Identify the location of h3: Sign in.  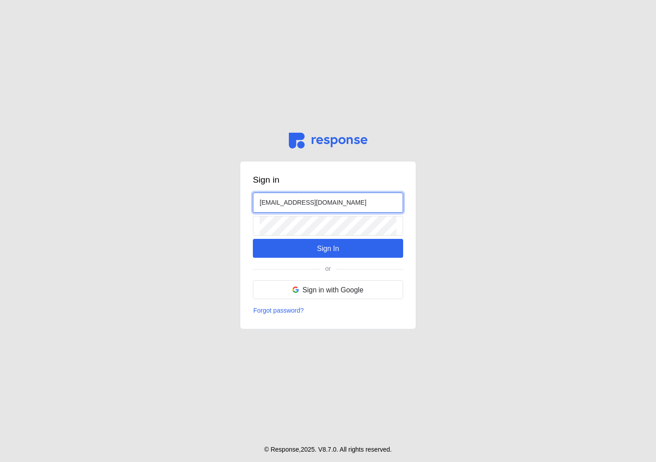
(328, 180).